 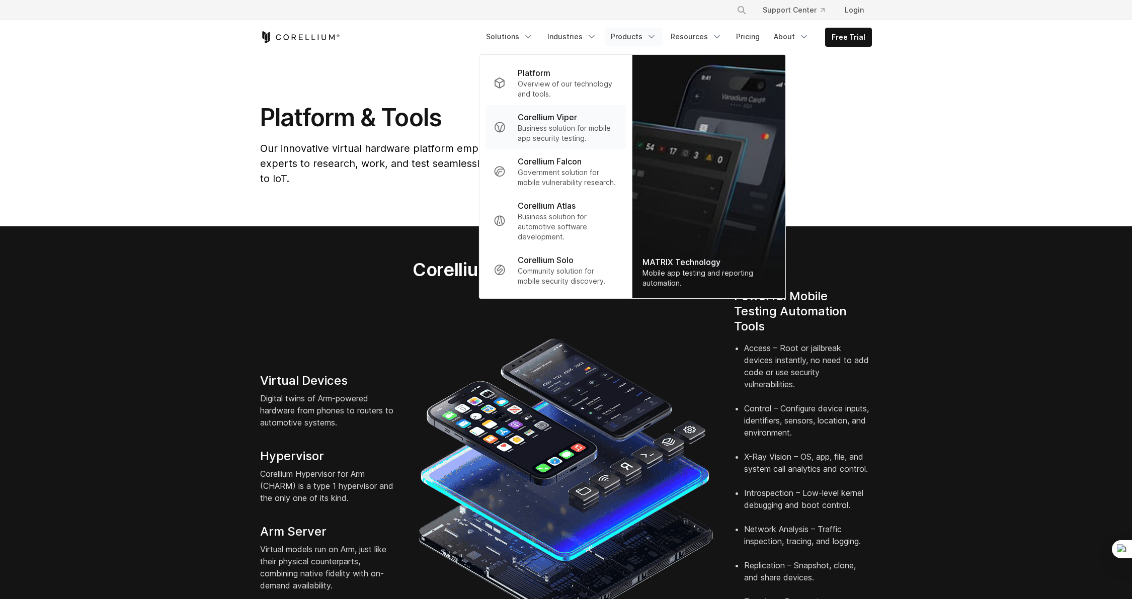 What do you see at coordinates (329, 532) in the screenshot?
I see `h4: Arm Server` at bounding box center [329, 532].